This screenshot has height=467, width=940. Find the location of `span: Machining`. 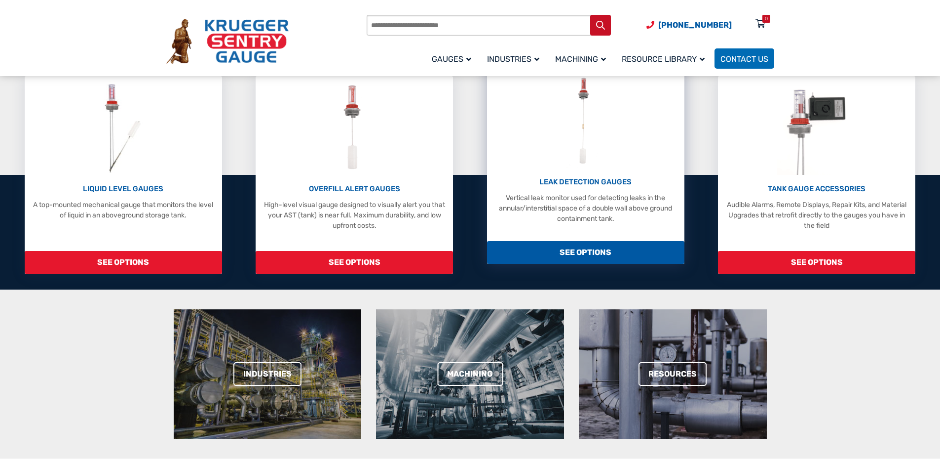

span: Machining is located at coordinates (581, 59).